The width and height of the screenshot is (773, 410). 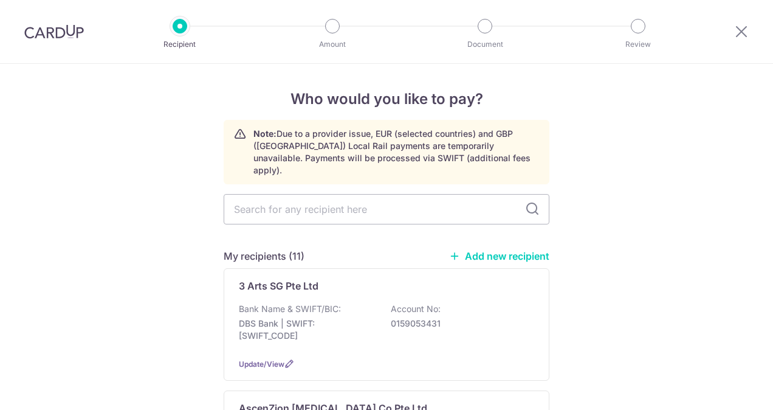 What do you see at coordinates (264, 256) in the screenshot?
I see `h5: My recipients (11)` at bounding box center [264, 256].